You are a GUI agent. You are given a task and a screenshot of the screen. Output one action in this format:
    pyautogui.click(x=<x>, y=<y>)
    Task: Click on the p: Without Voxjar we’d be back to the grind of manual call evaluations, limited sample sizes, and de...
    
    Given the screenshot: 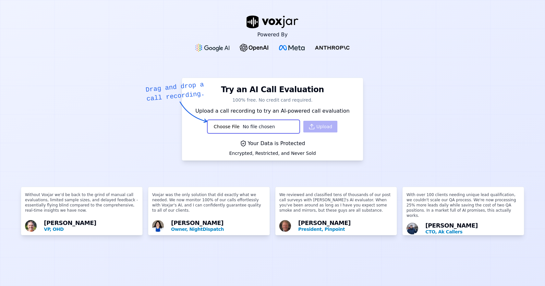 What is the action you would take?
    pyautogui.click(x=82, y=205)
    